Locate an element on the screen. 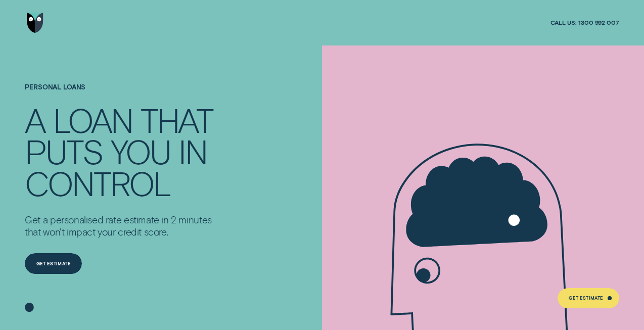 This screenshot has height=330, width=644. span: Call us: is located at coordinates (564, 23).